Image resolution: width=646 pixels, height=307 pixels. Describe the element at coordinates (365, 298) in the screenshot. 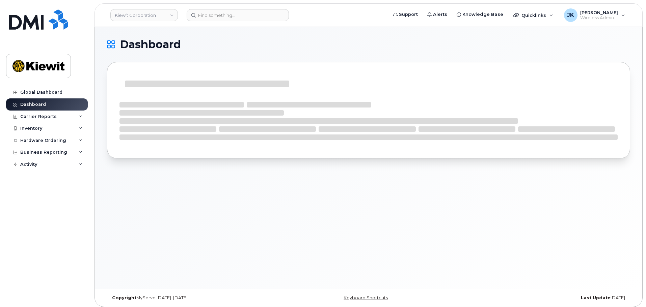

I see `a: Keyboard Shortcuts` at that location.